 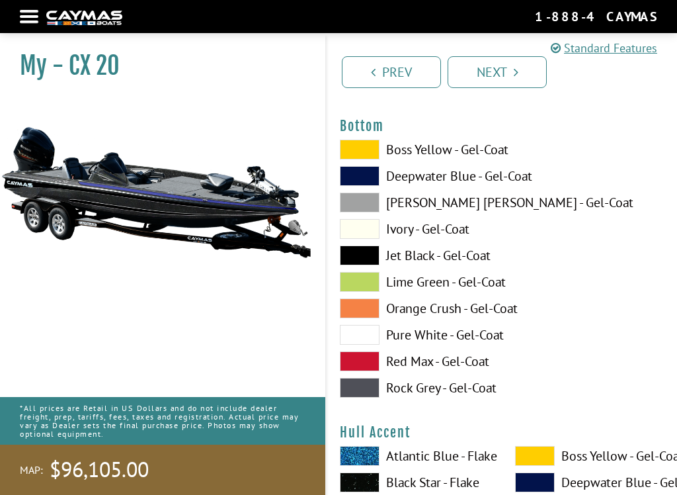 I want to click on p: *All prices are Retail in US Dollars and do not include dealer freight, prep, tariffs, fees, taxe..., so click(x=163, y=421).